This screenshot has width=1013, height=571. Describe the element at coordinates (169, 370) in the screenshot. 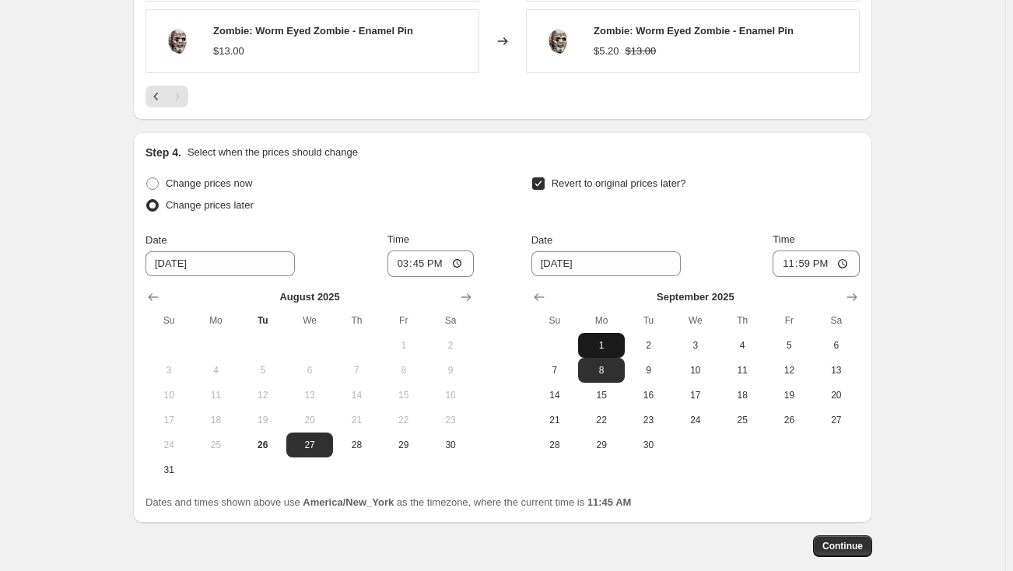

I see `button: Sunday August 3 2025` at that location.